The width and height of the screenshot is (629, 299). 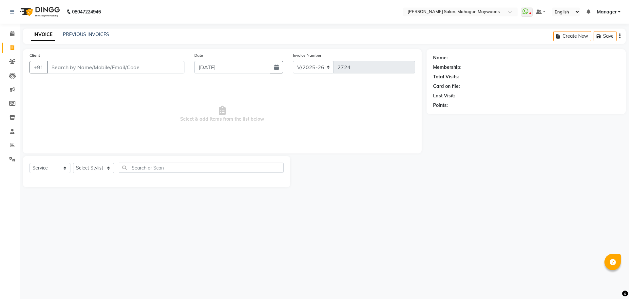 I want to click on b: 08047224946, so click(x=86, y=12).